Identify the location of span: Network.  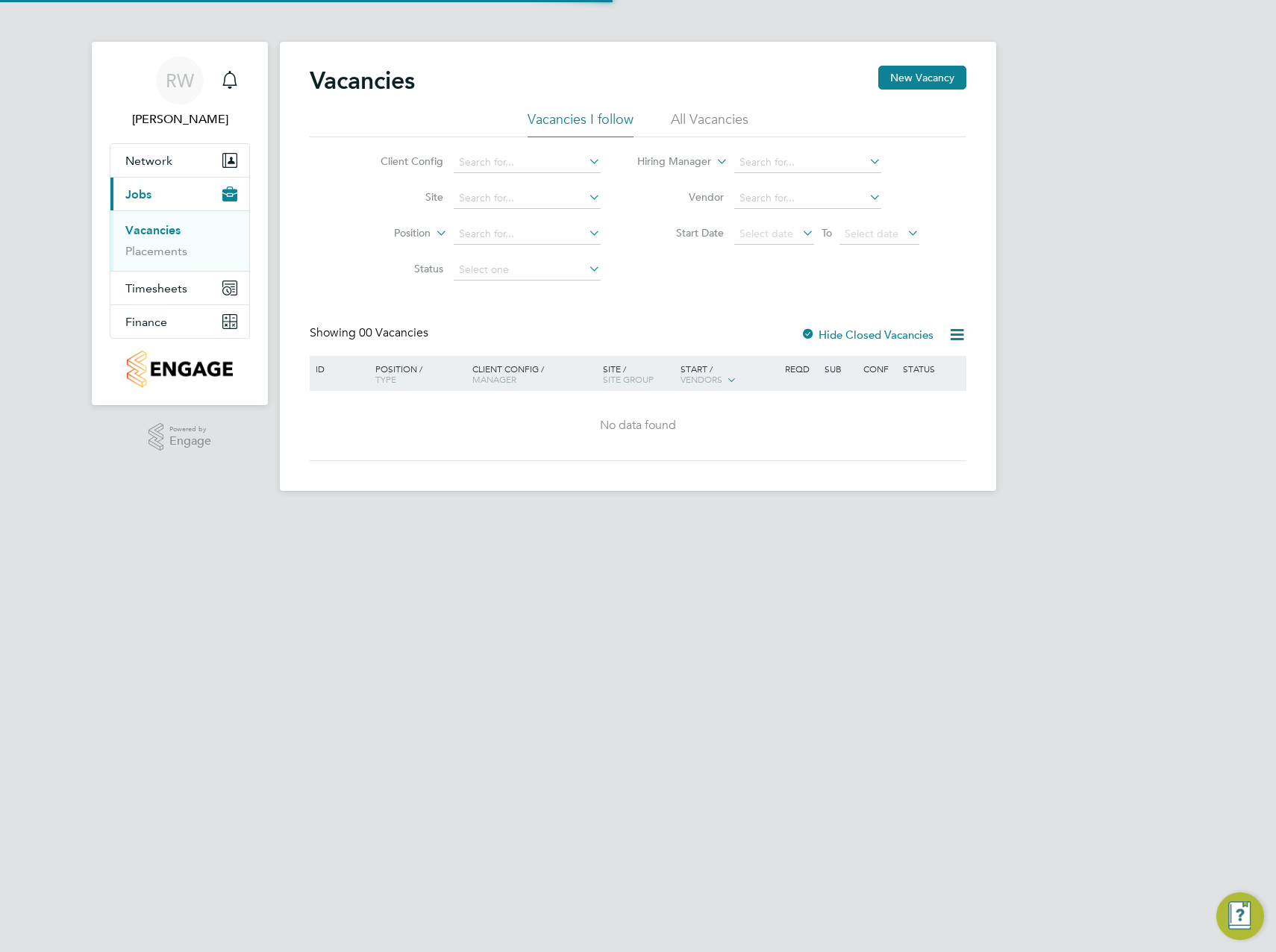
(148, 160).